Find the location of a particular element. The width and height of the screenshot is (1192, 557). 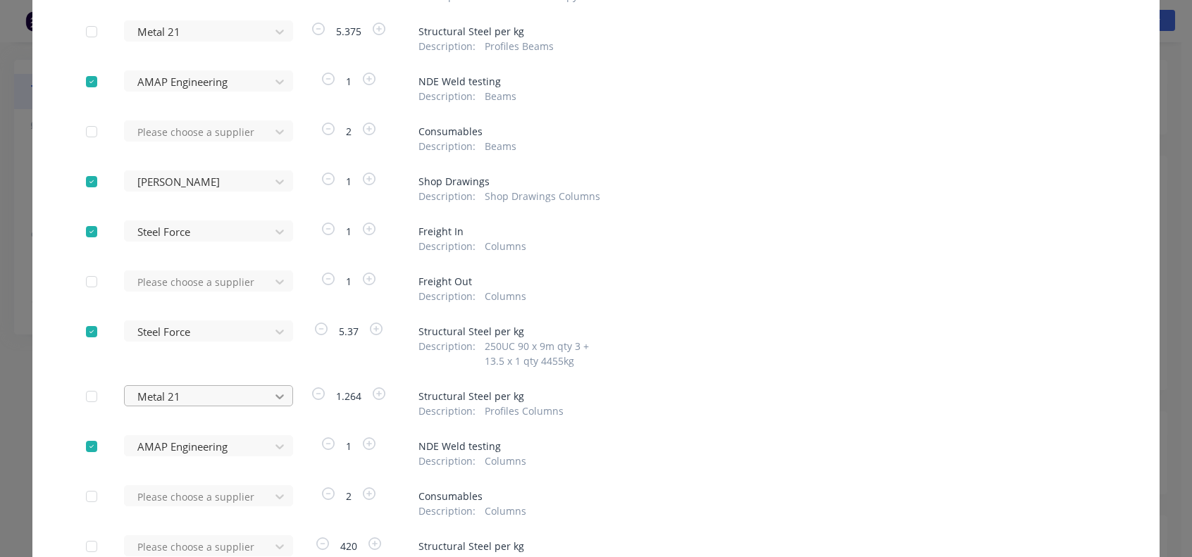

span: Shop Drawings Columns is located at coordinates (543, 196).